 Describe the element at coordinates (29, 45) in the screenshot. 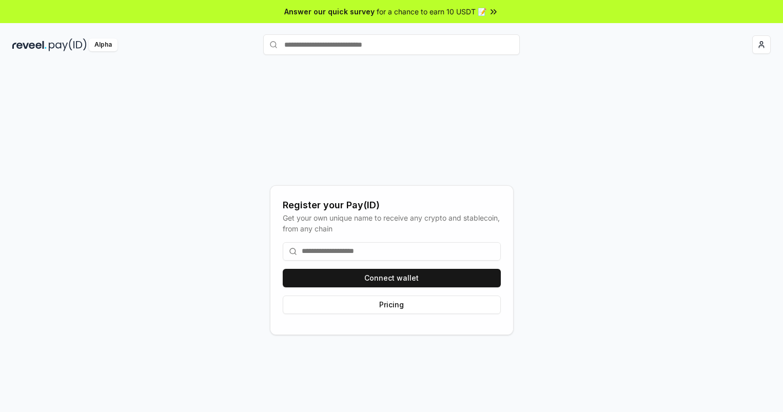

I see `img: reveel_dark` at that location.